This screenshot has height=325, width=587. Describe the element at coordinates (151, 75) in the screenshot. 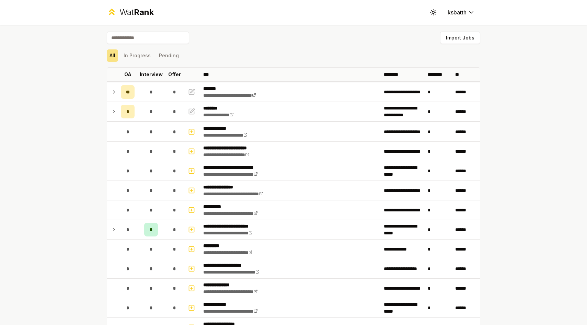

I see `p: Interview` at that location.